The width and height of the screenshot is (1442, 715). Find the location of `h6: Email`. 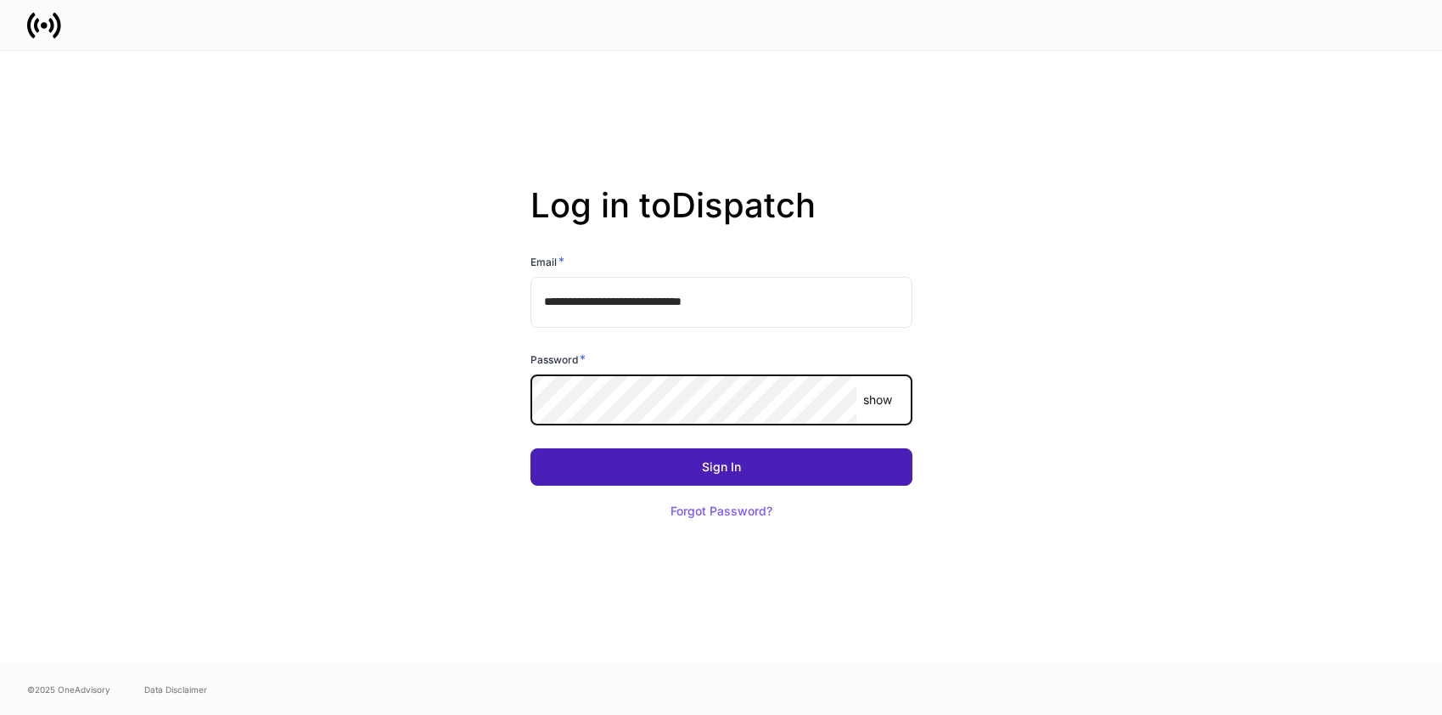

h6: Email is located at coordinates (547, 261).